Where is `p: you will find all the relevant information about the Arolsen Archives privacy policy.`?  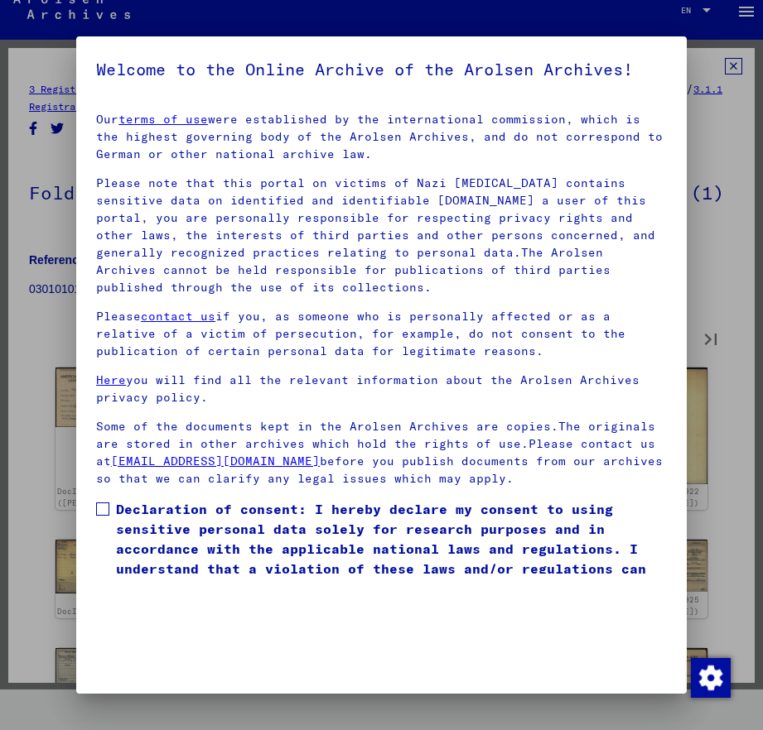
p: you will find all the relevant information about the Arolsen Archives privacy policy. is located at coordinates (381, 389).